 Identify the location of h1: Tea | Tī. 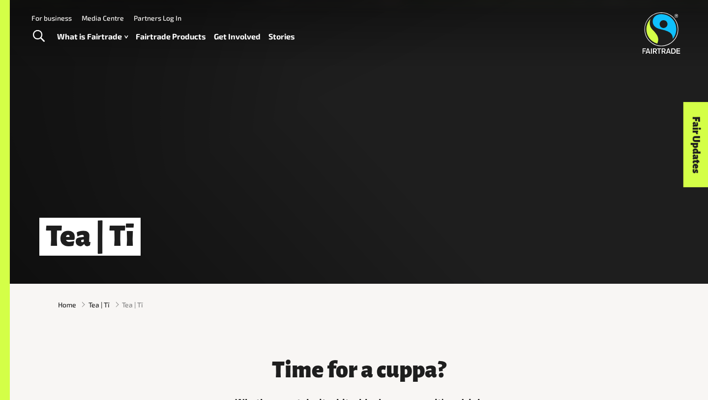
(90, 236).